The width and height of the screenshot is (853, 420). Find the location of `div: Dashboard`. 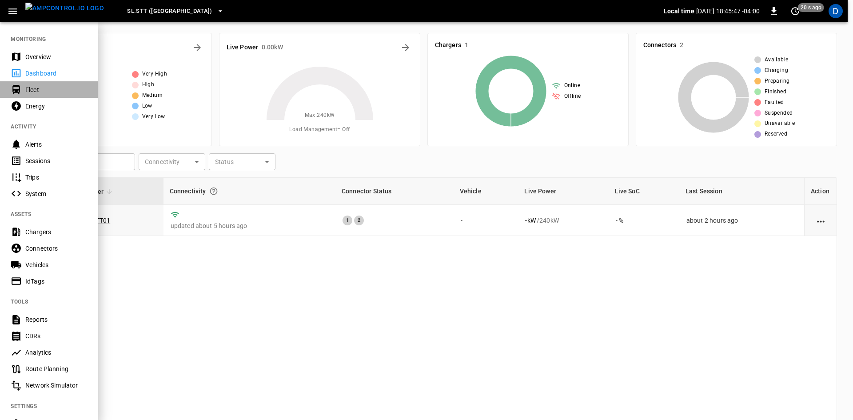

div: Dashboard is located at coordinates (56, 73).